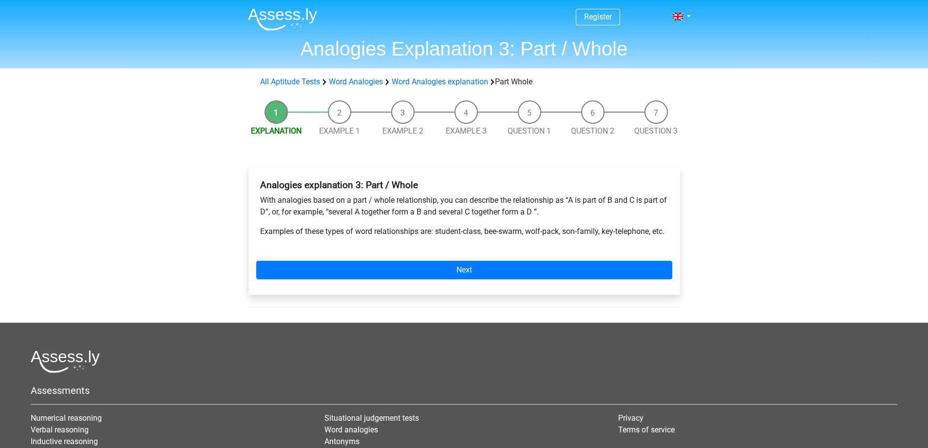 This screenshot has width=928, height=448. Describe the element at coordinates (464, 49) in the screenshot. I see `h1: Analogies Explanation 3: Part / Whole` at that location.